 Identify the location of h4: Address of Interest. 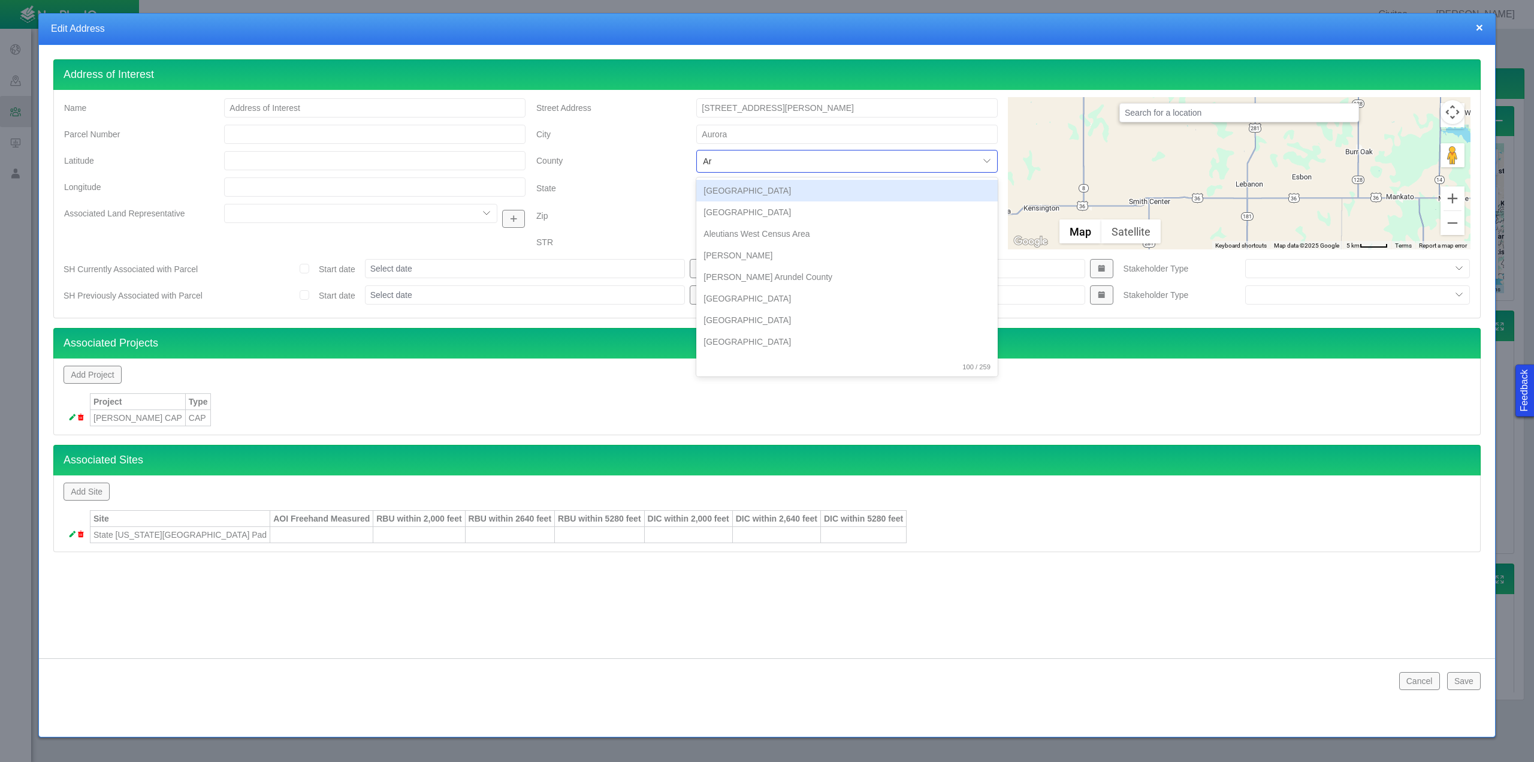
(767, 74).